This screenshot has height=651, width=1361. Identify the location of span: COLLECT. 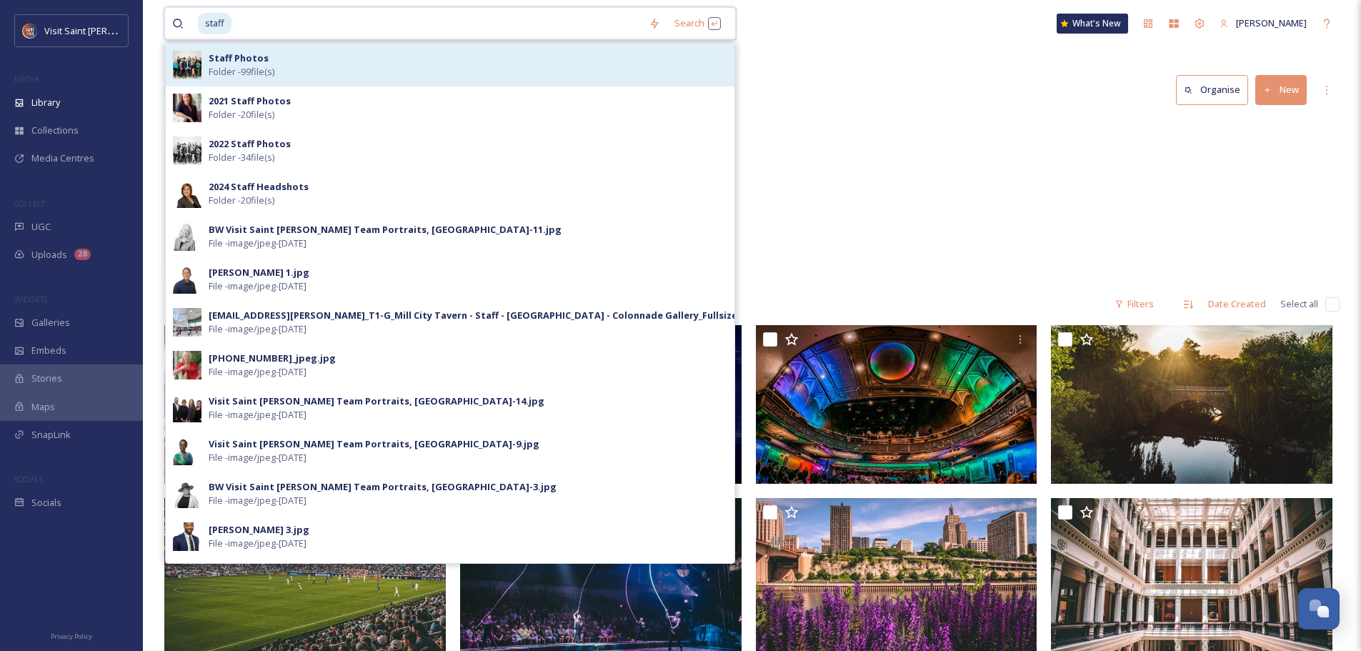
(29, 203).